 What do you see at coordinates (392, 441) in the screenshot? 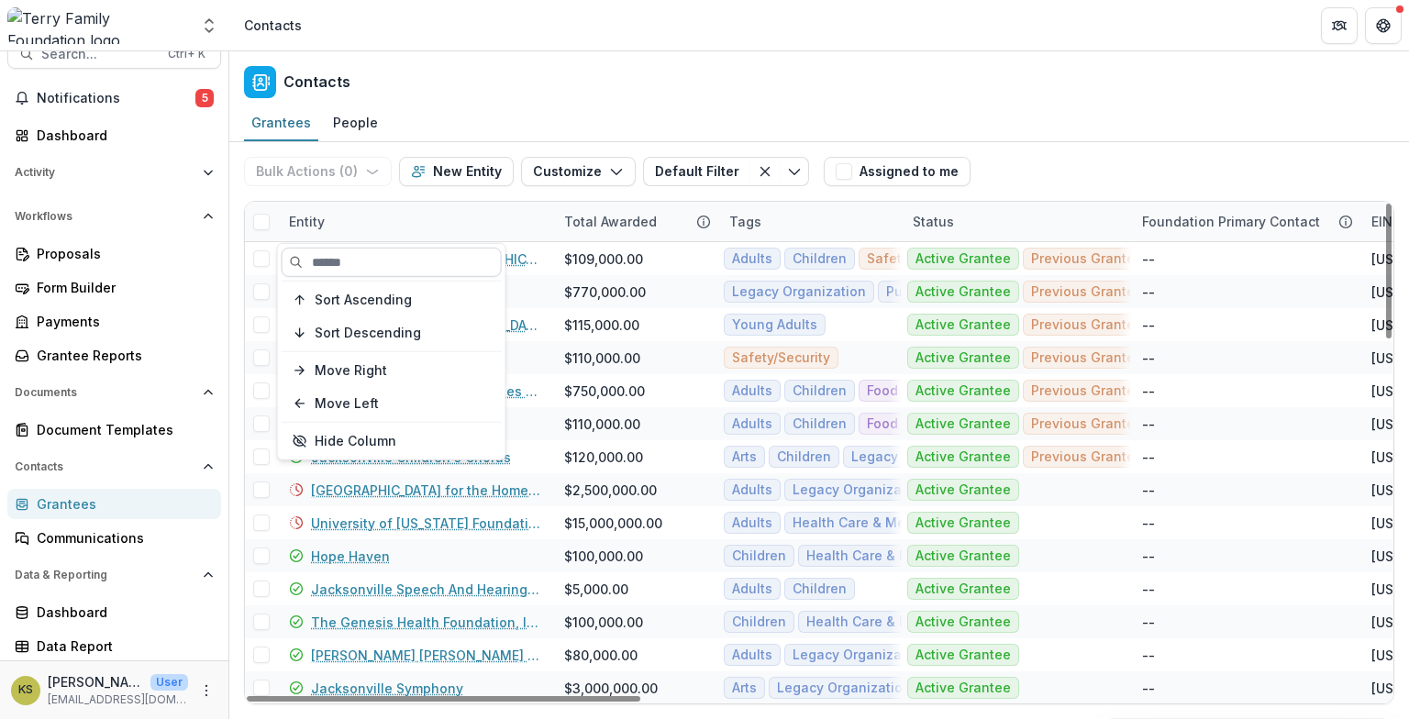
I see `button: Hide Column` at bounding box center [392, 441].